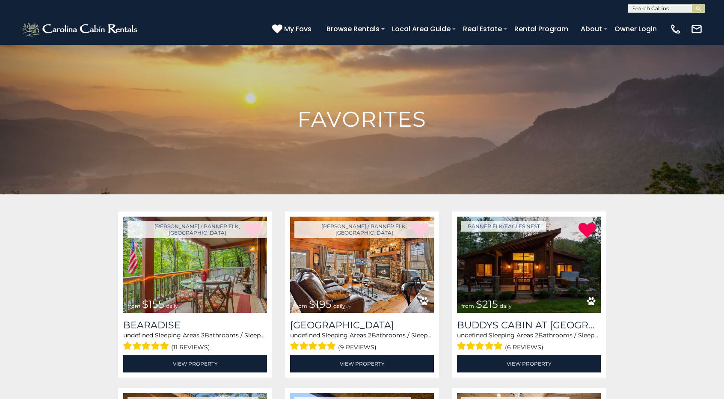 This screenshot has width=724, height=399. Describe the element at coordinates (482, 29) in the screenshot. I see `a: Real Estate` at that location.